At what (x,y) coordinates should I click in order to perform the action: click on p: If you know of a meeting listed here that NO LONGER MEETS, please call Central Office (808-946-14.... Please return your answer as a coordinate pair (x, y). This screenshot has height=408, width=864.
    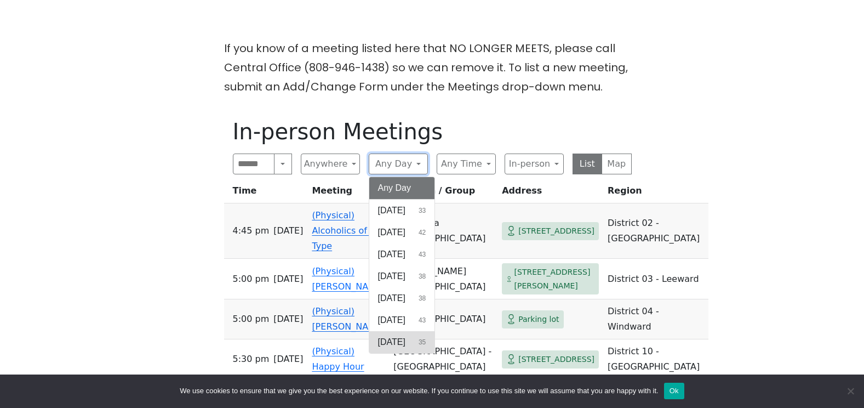
    Looking at the image, I should click on (432, 67).